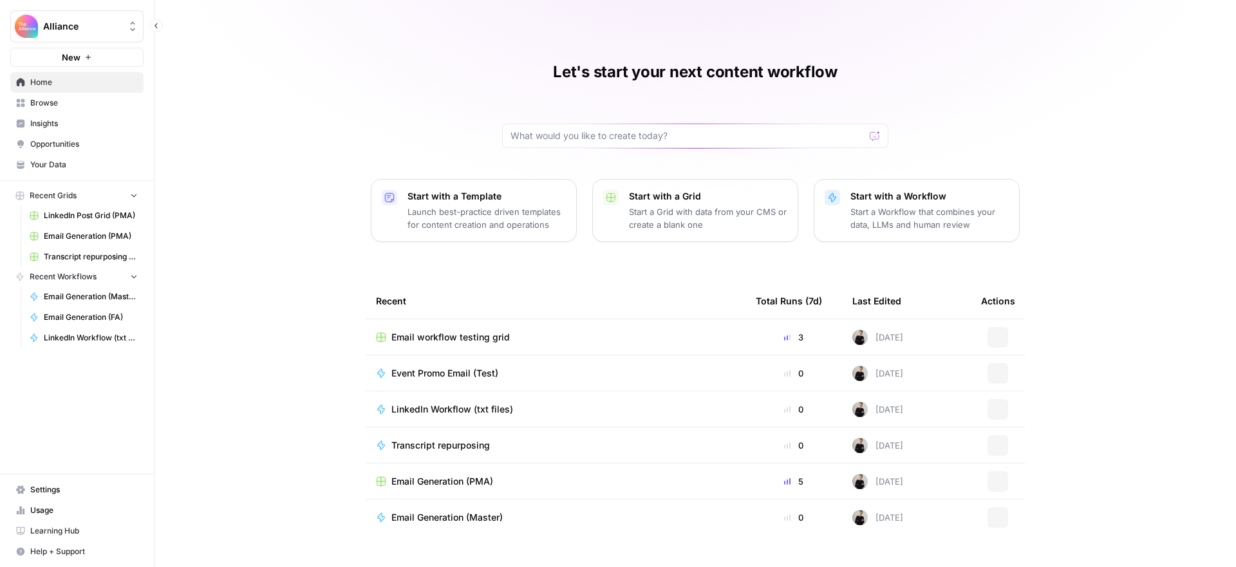 The width and height of the screenshot is (1236, 567). Describe the element at coordinates (998, 301) in the screenshot. I see `div: Actions` at that location.